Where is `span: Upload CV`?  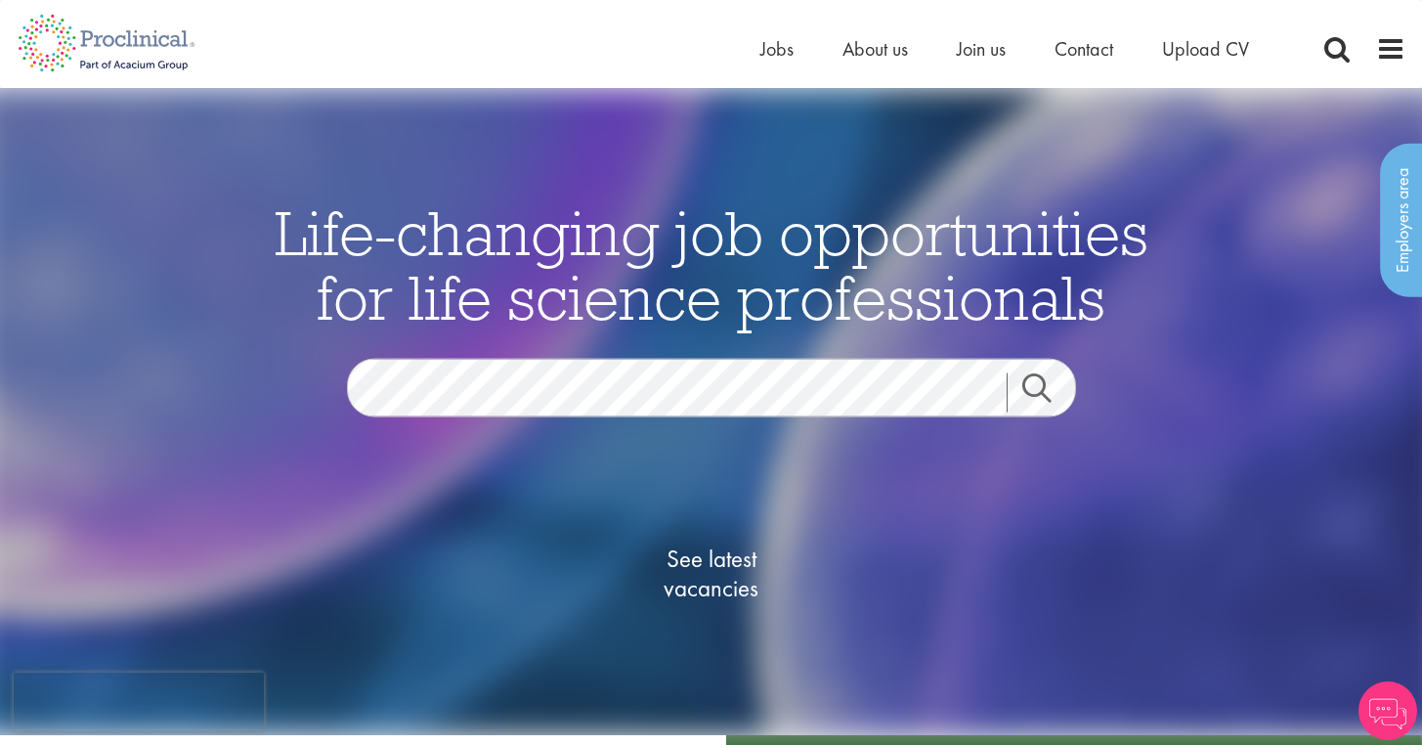 span: Upload CV is located at coordinates (1205, 49).